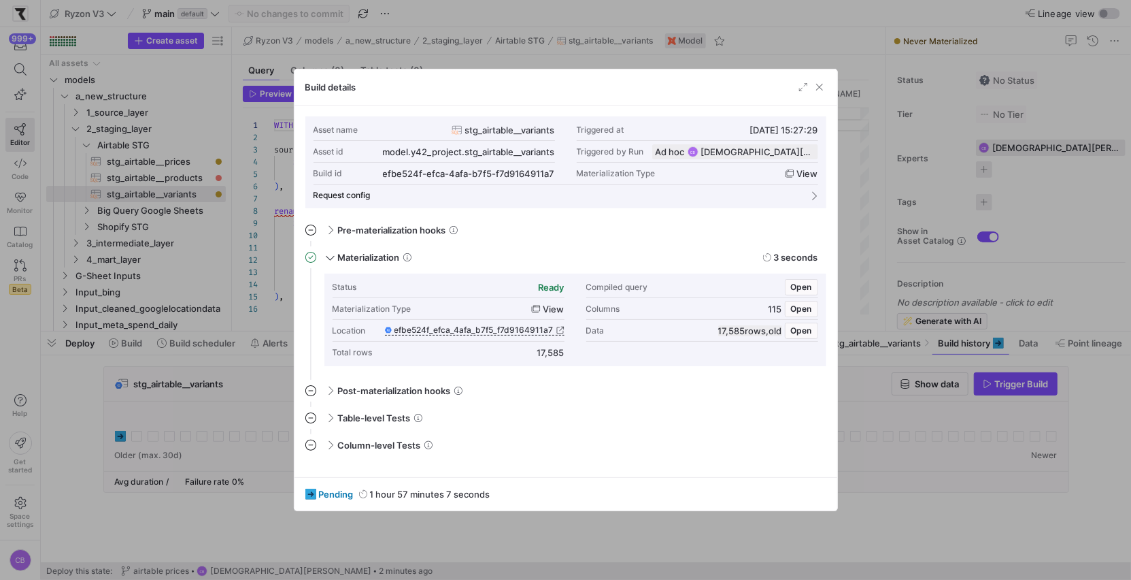 This screenshot has width=1131, height=580. What do you see at coordinates (566, 445) in the screenshot?
I see `mat-expansion-panel-header: Column-level Tests` at bounding box center [566, 445].